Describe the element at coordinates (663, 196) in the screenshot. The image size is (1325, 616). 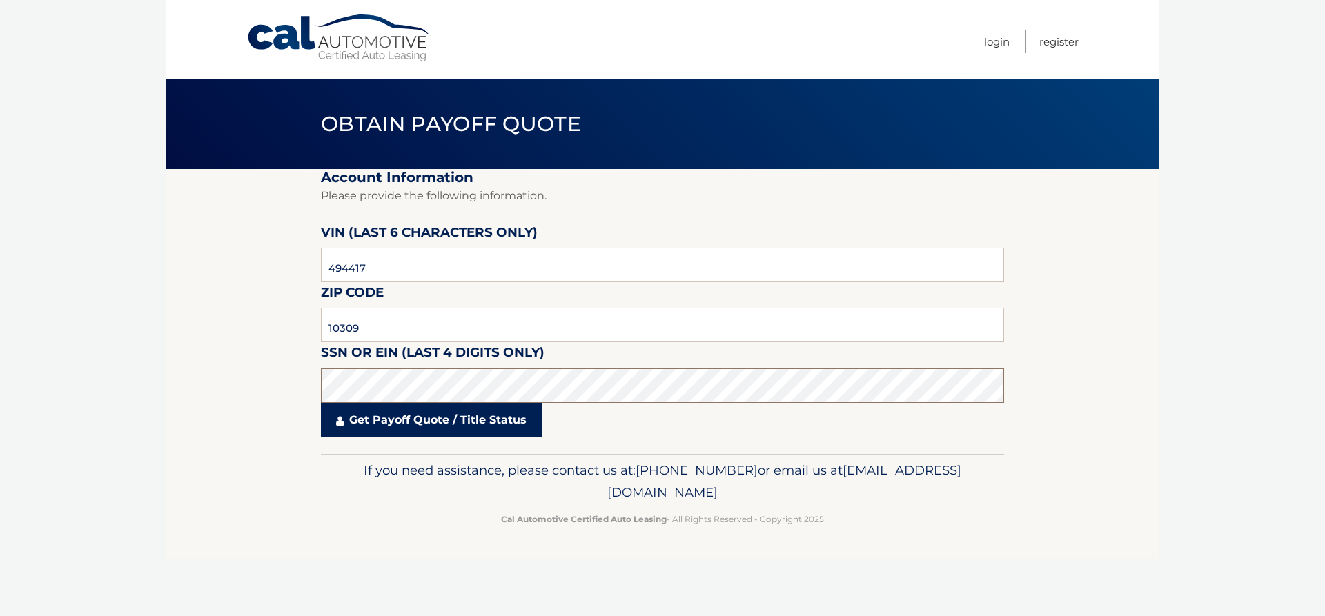
I see `p: Please provide the following information.` at that location.